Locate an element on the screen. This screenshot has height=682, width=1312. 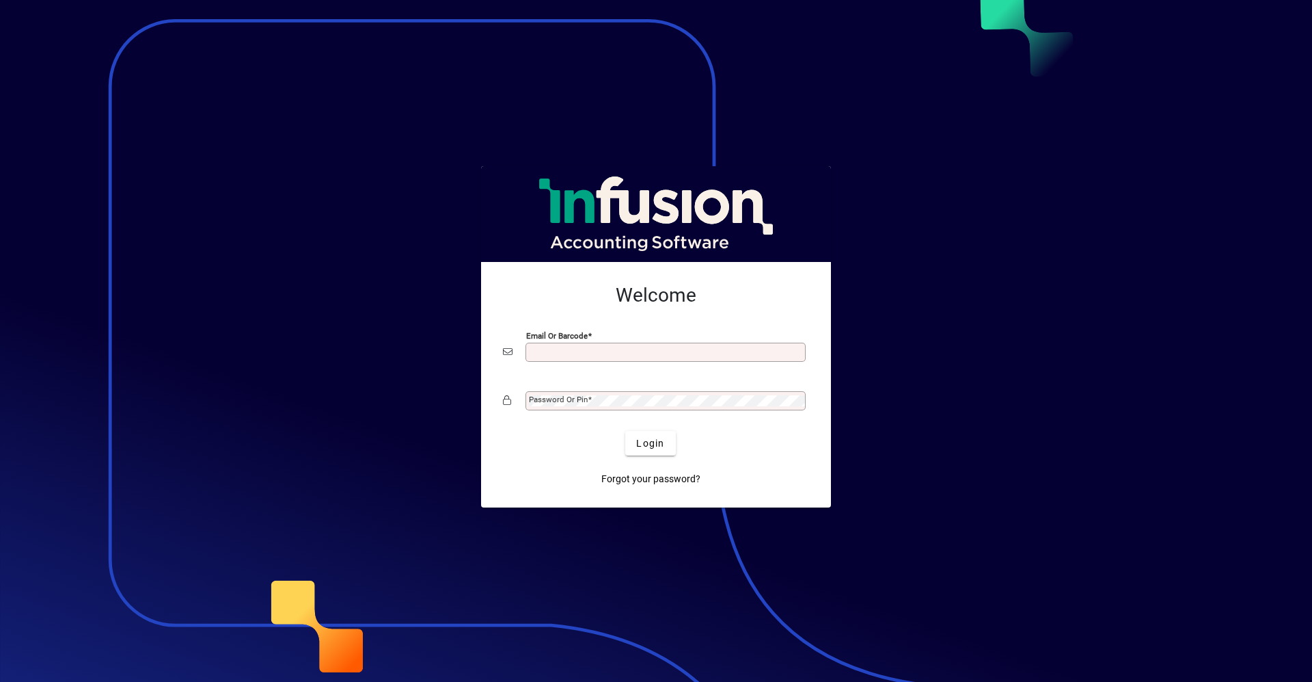
span: Forgot your password? is located at coordinates (651, 478).